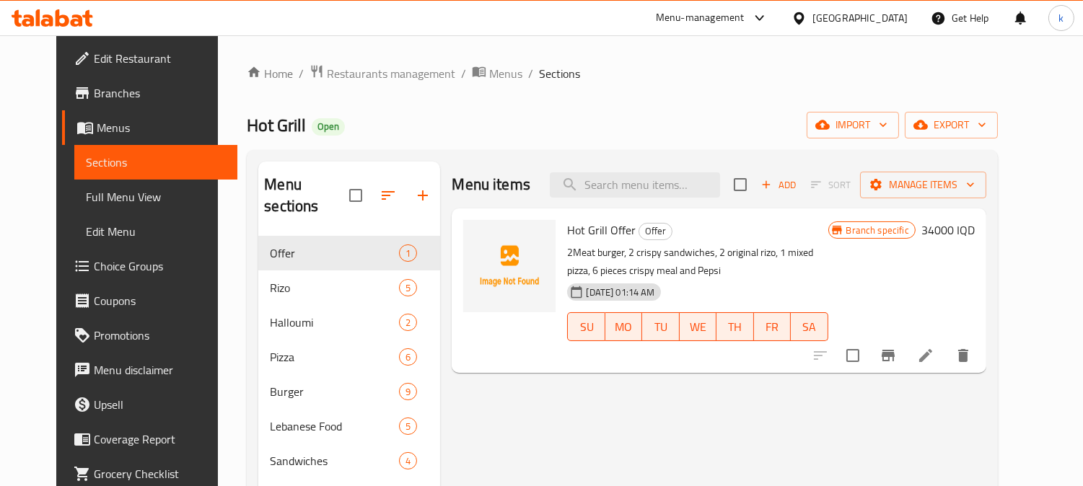 The image size is (1083, 486). I want to click on a: Upsell, so click(149, 405).